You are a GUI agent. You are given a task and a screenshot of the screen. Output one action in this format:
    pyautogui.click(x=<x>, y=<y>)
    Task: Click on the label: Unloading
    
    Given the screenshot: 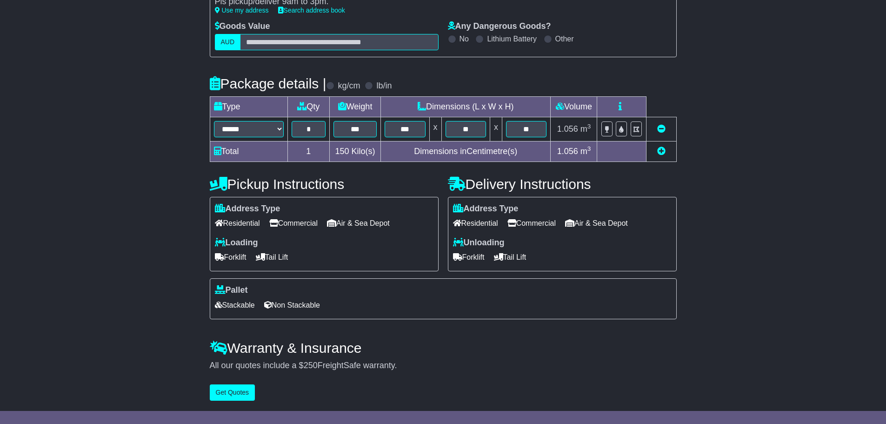 What is the action you would take?
    pyautogui.click(x=479, y=243)
    